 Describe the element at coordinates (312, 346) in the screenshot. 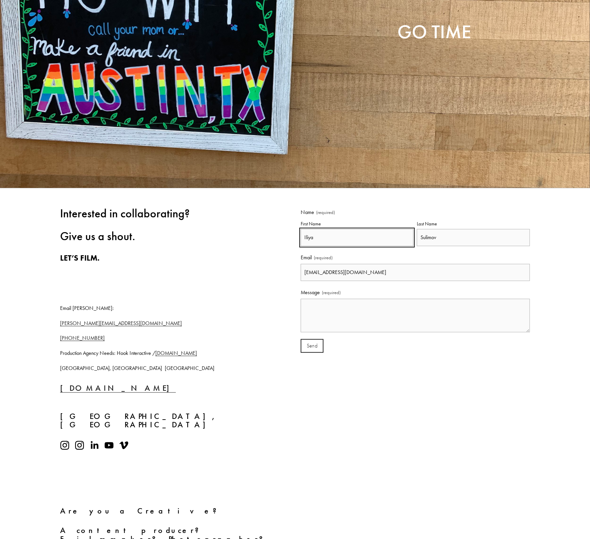

I see `button: SendSend` at that location.